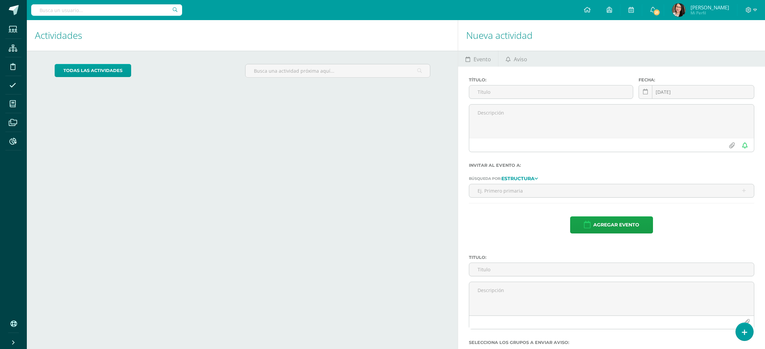 This screenshot has width=765, height=349. I want to click on input: Busca una actividad próxima aquí..., so click(338, 71).